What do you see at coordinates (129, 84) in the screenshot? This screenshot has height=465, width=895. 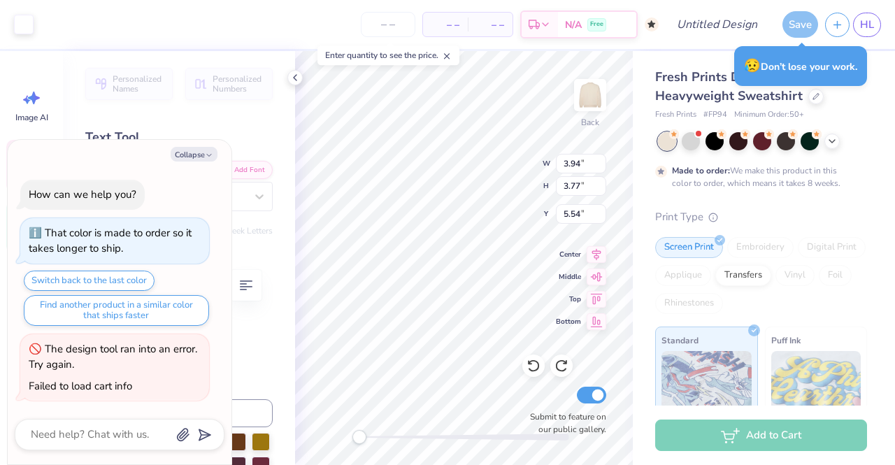 I see `button: Personalized Names` at bounding box center [129, 84].